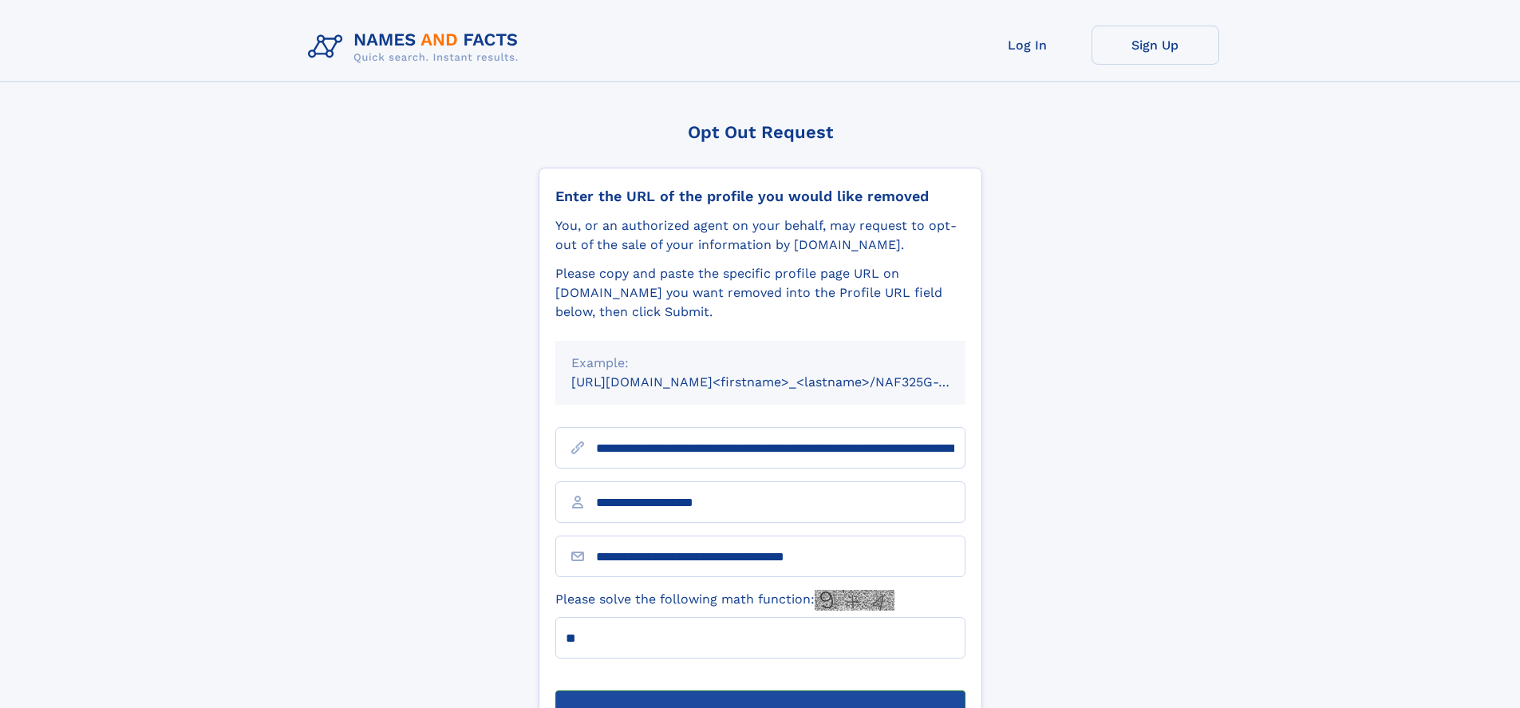 The height and width of the screenshot is (708, 1520). What do you see at coordinates (760, 196) in the screenshot?
I see `div: Enter the URL of the profile you would like removed` at bounding box center [760, 196].